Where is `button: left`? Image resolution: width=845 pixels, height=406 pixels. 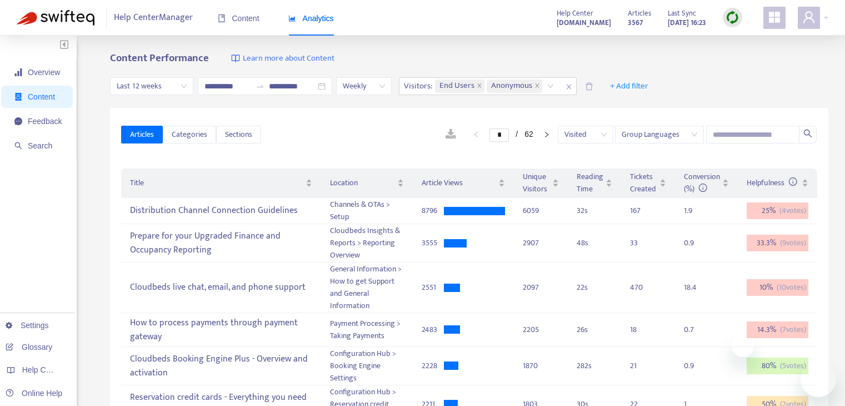 button: left is located at coordinates (476, 134).